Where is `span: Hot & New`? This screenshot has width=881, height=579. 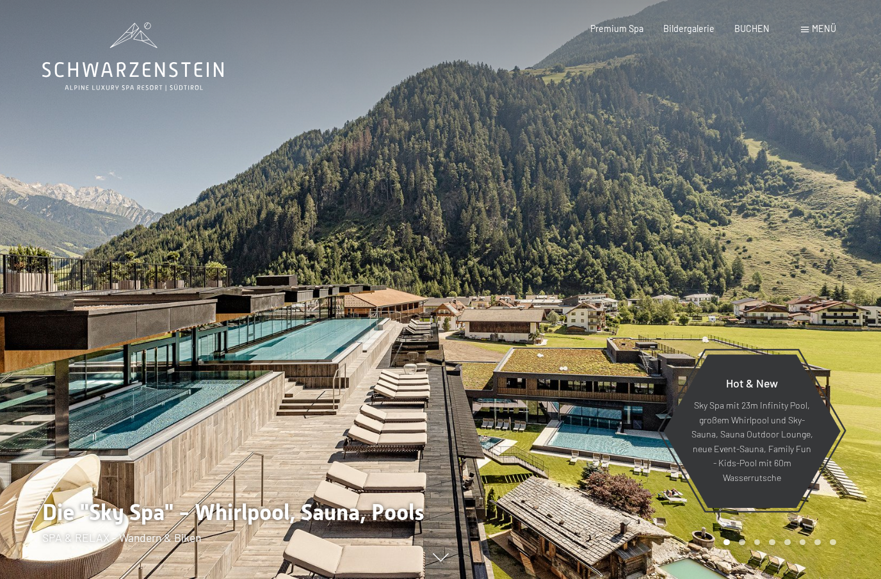 span: Hot & New is located at coordinates (752, 383).